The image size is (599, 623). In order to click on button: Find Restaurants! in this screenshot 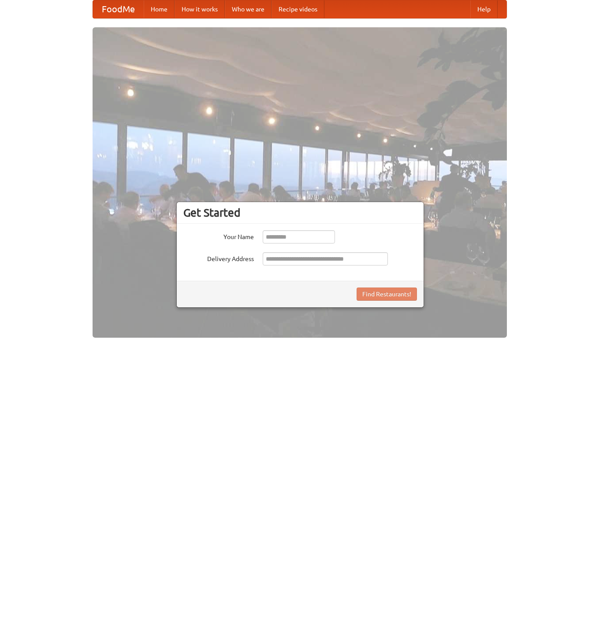, I will do `click(386, 294)`.